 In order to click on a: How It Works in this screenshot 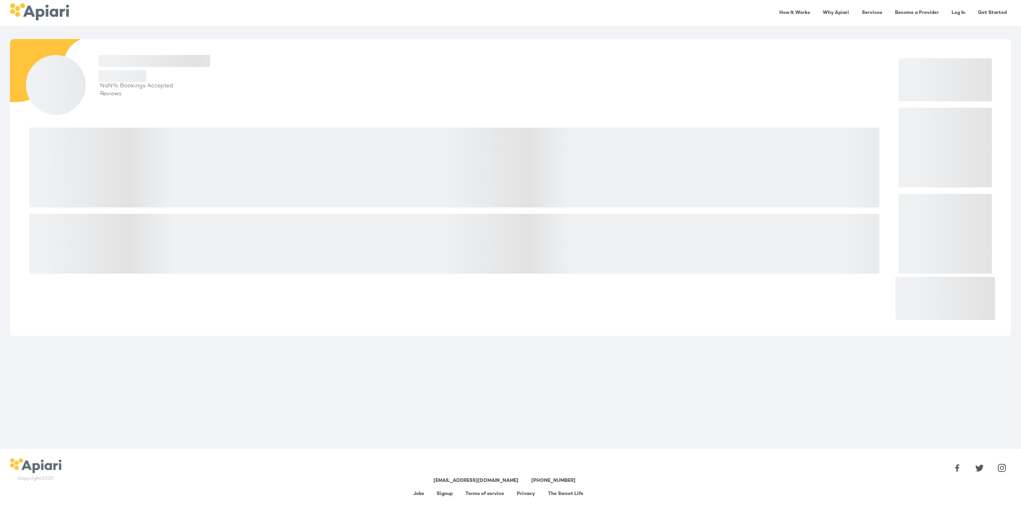, I will do `click(794, 13)`.